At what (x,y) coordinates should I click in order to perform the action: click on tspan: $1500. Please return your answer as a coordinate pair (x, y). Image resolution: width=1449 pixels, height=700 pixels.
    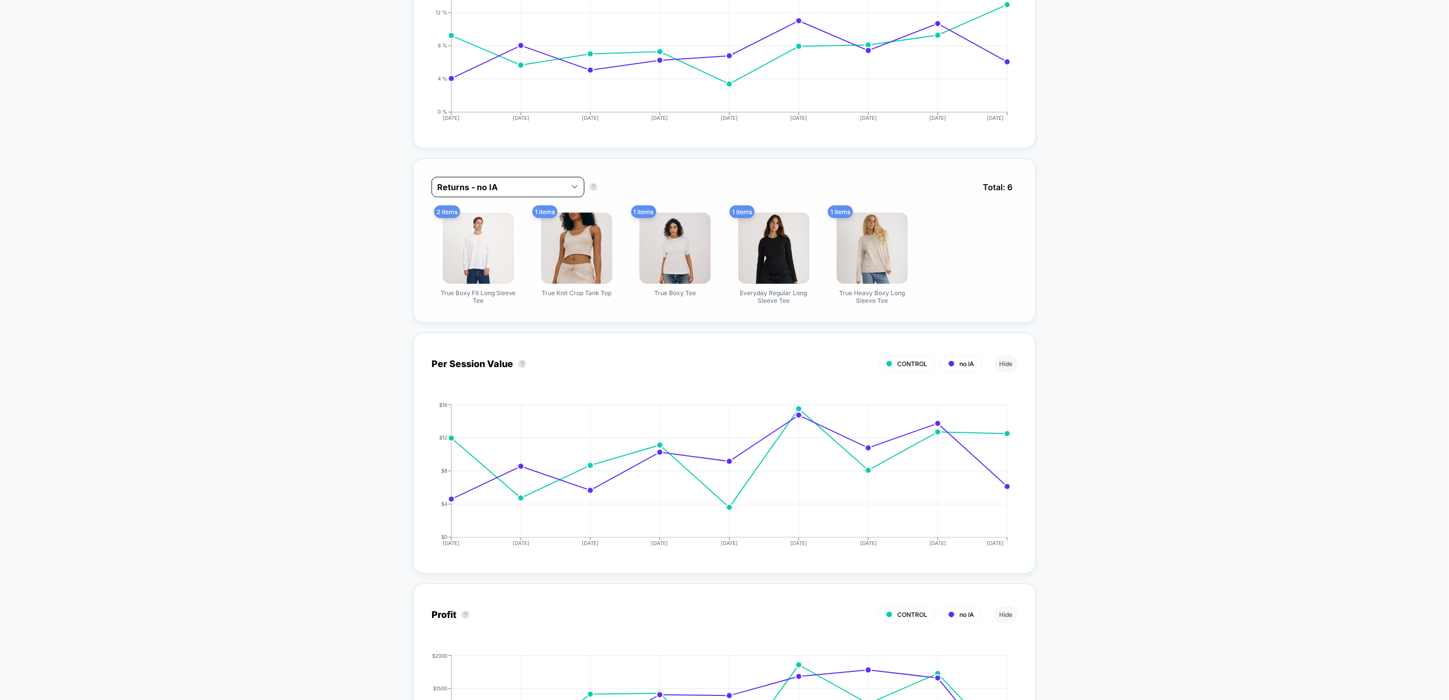
    Looking at the image, I should click on (440, 688).